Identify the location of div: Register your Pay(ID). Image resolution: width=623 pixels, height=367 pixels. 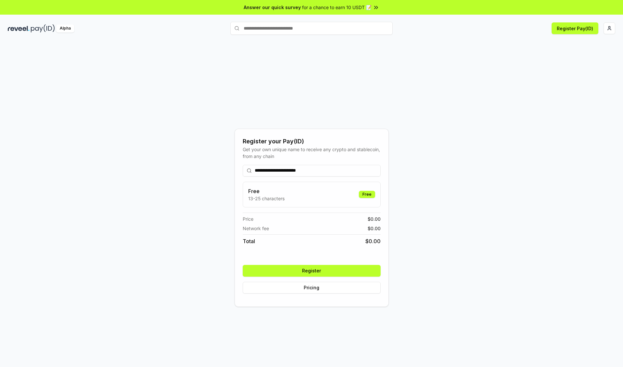
(312, 141).